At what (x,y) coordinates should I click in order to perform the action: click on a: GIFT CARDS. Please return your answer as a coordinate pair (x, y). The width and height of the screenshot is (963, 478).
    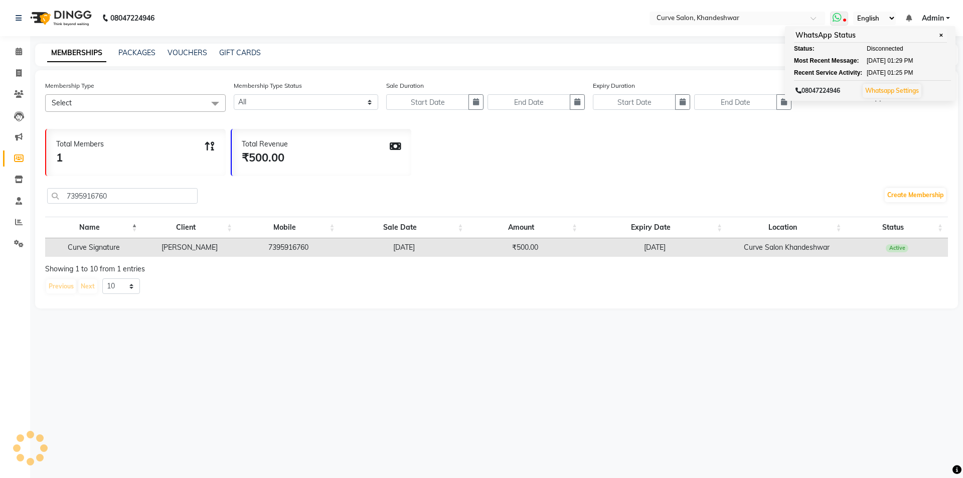
    Looking at the image, I should click on (240, 53).